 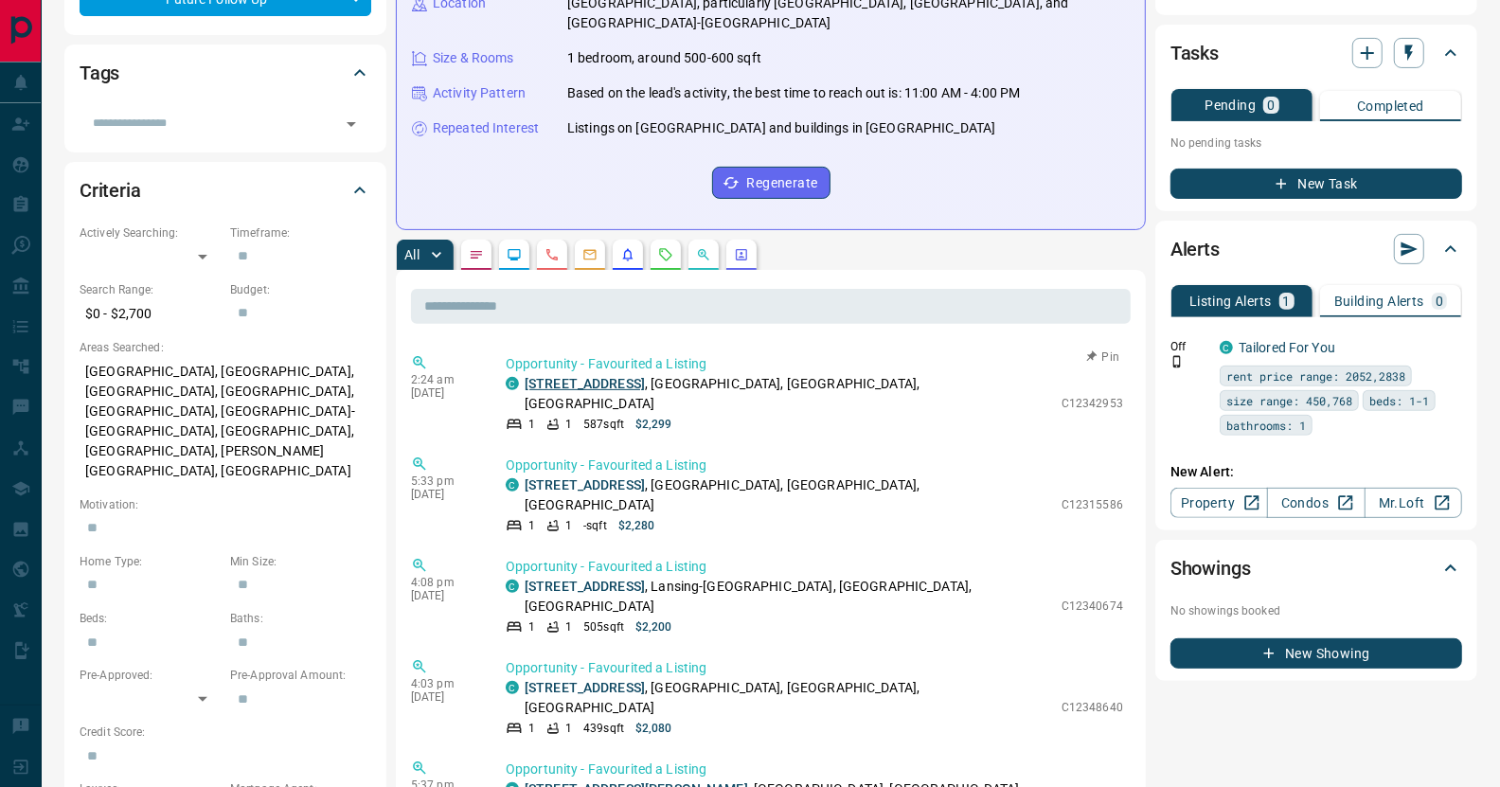 What do you see at coordinates (666, 255) in the screenshot?
I see `svg: Requests` at bounding box center [666, 255].